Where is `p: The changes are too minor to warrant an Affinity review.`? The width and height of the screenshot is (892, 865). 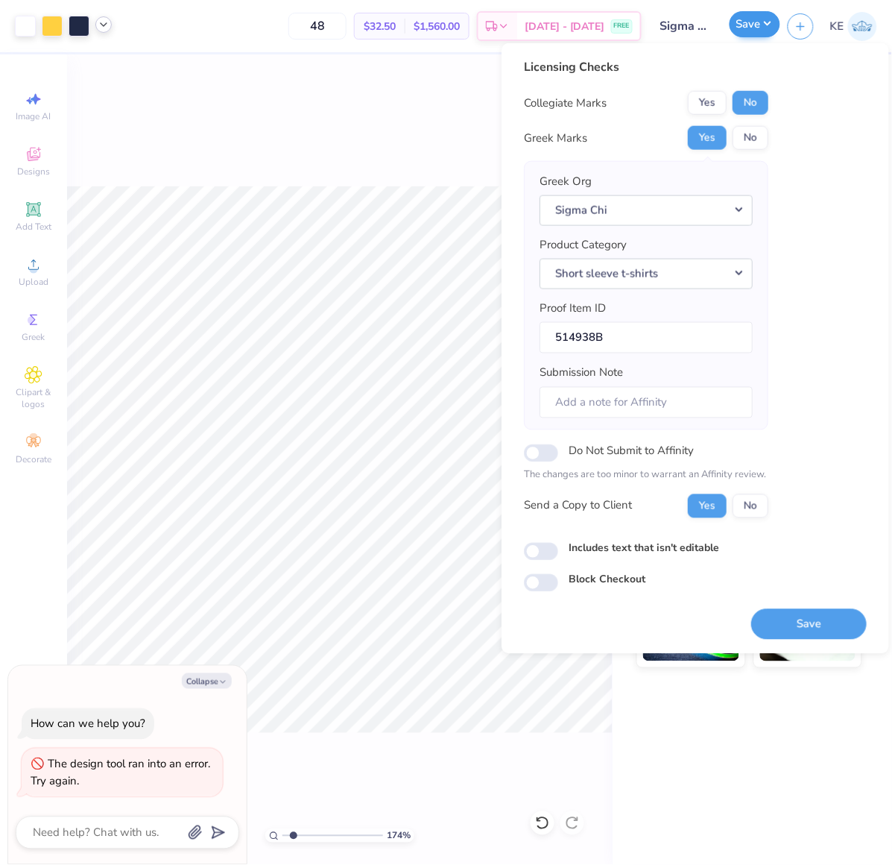 p: The changes are too minor to warrant an Affinity review. is located at coordinates (646, 475).